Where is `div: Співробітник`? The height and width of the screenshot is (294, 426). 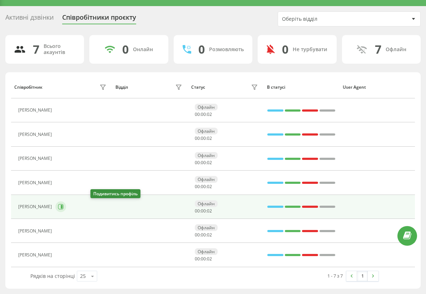 div: Співробітник is located at coordinates (28, 87).